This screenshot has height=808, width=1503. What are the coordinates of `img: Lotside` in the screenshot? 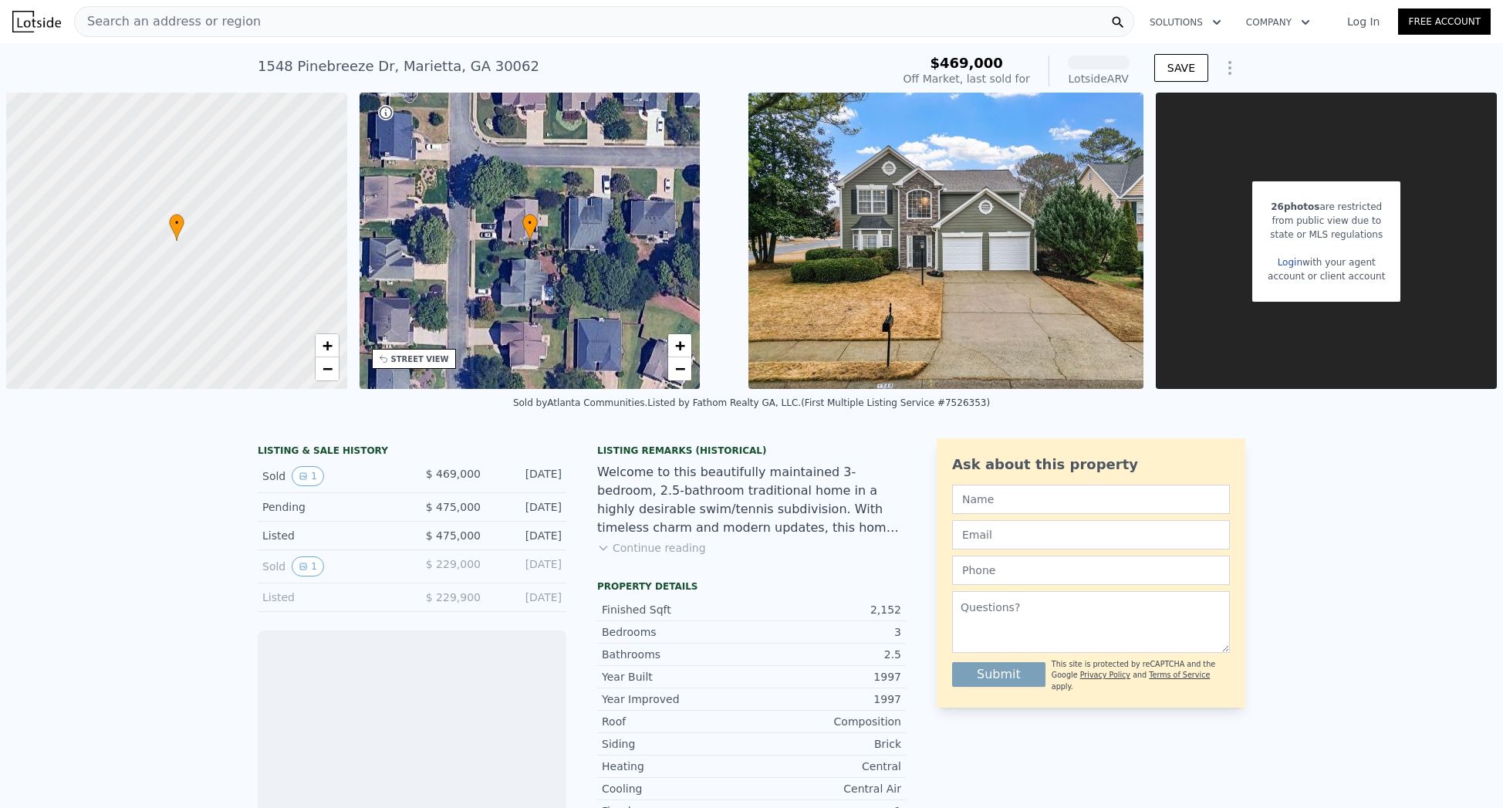 It's located at (36, 22).